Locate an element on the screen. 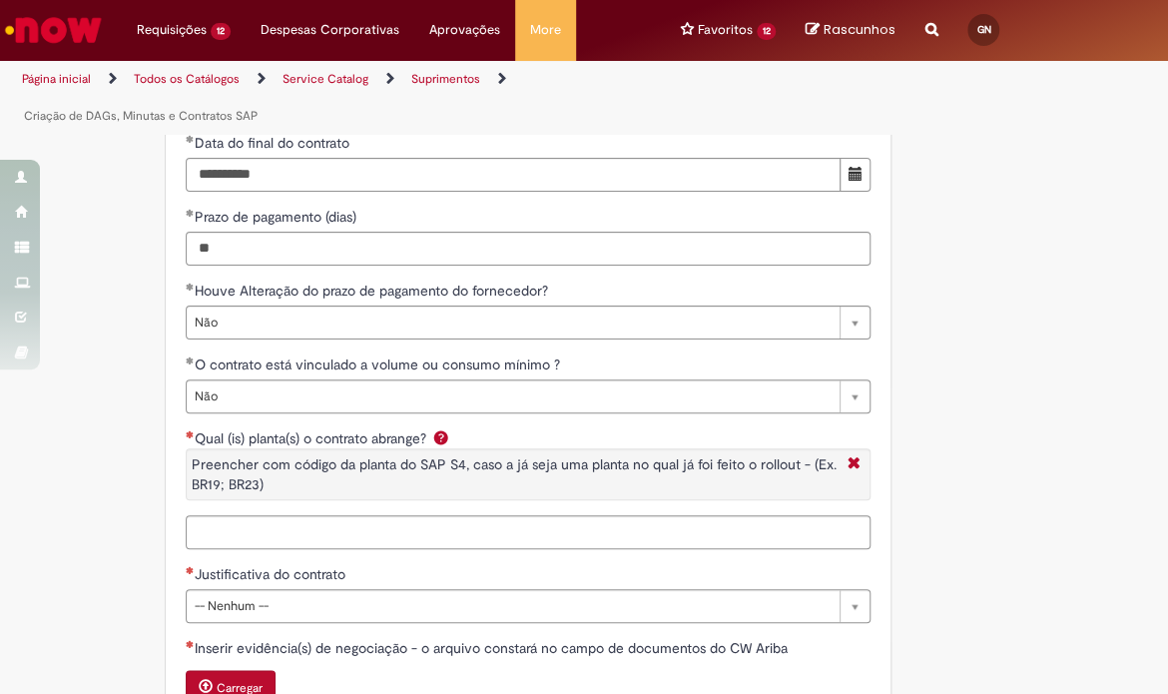  input: Data do final do contrato 25 March 2028 Saturday is located at coordinates (513, 175).